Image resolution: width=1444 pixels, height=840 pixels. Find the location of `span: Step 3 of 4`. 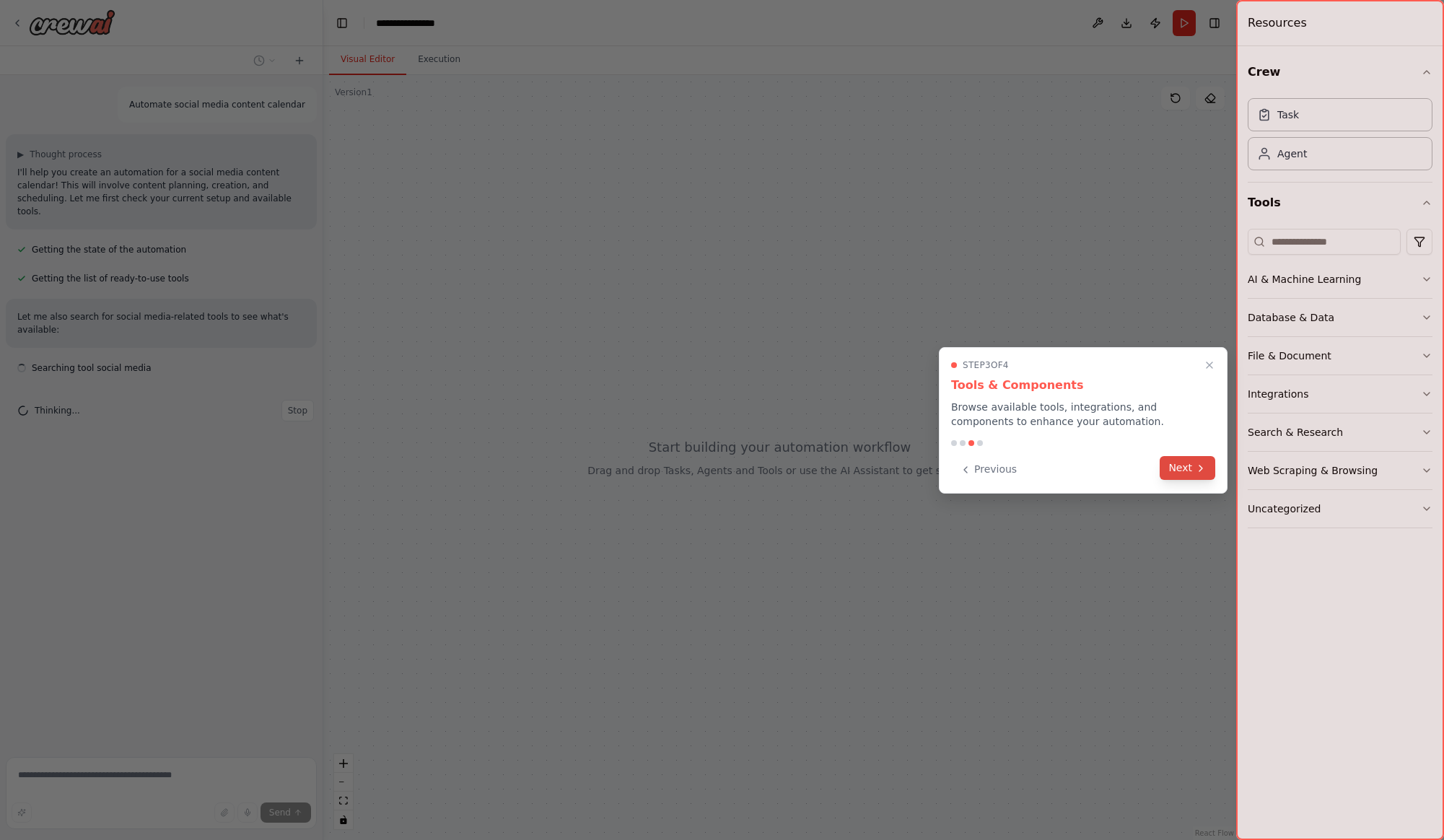

span: Step 3 of 4 is located at coordinates (985, 365).